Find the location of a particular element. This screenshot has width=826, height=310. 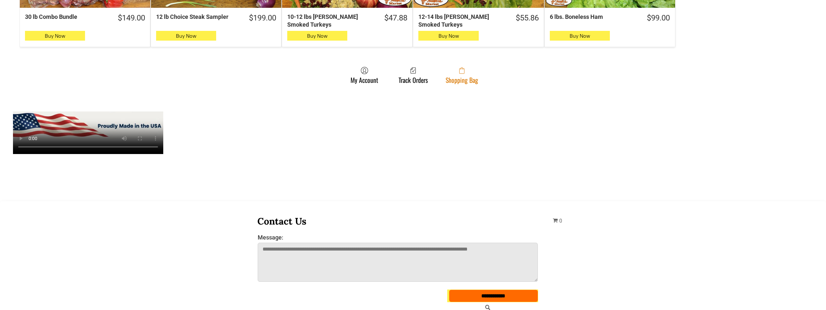

a: $199.0012 lb Choice Steak Sampler is located at coordinates (216, 18).